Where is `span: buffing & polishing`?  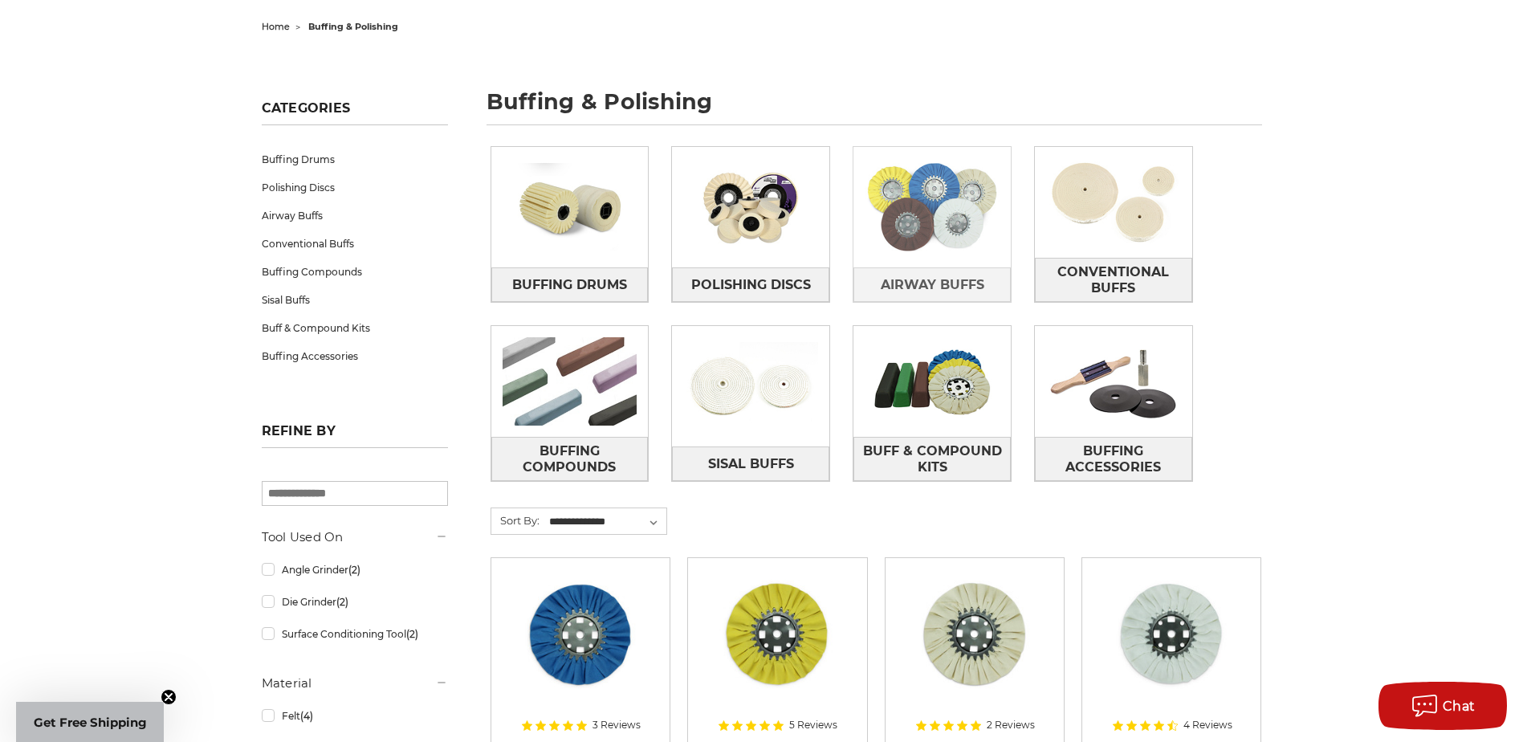 span: buffing & polishing is located at coordinates (353, 26).